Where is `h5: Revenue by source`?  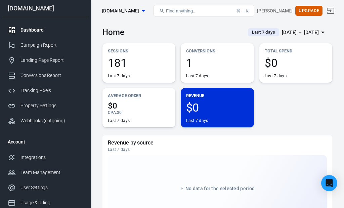 h5: Revenue by source is located at coordinates (218, 143).